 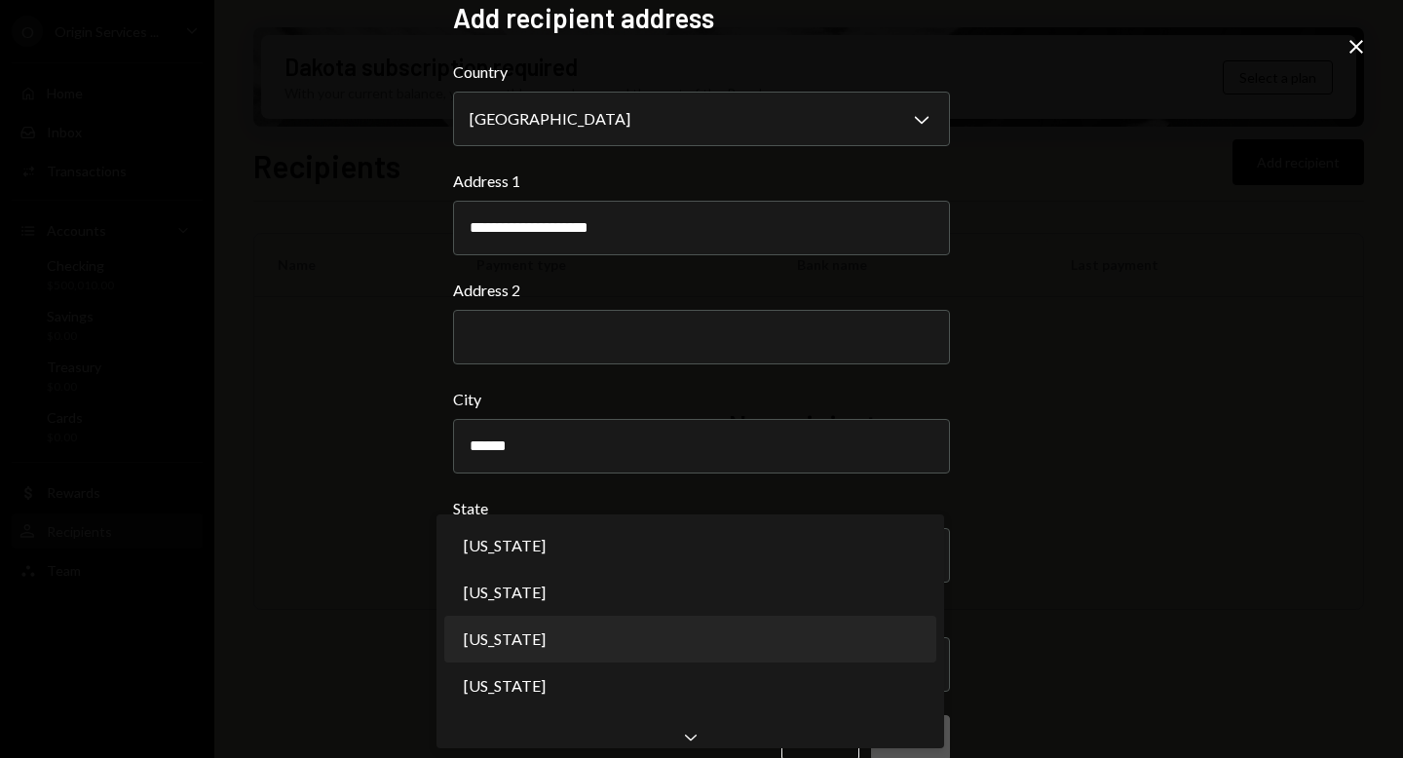 I want to click on label: State, so click(x=701, y=508).